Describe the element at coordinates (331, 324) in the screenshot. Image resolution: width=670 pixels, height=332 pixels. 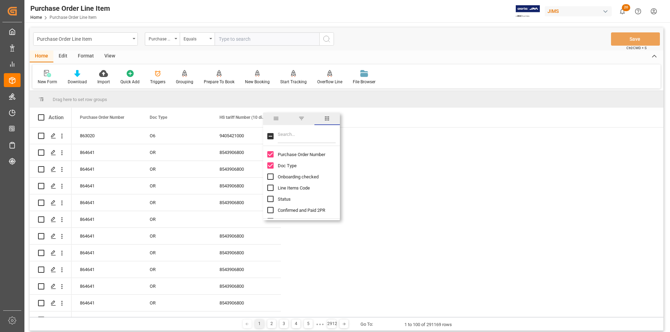
I see `div: 2912` at that location.